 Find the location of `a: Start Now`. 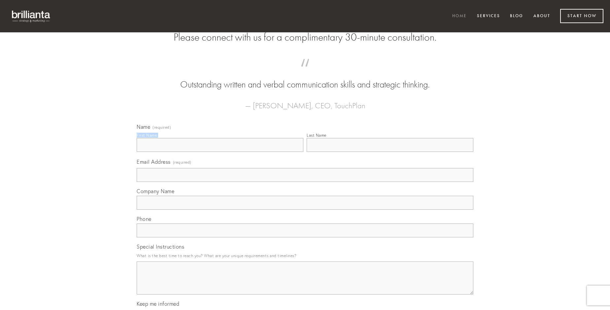

a: Start Now is located at coordinates (581, 16).